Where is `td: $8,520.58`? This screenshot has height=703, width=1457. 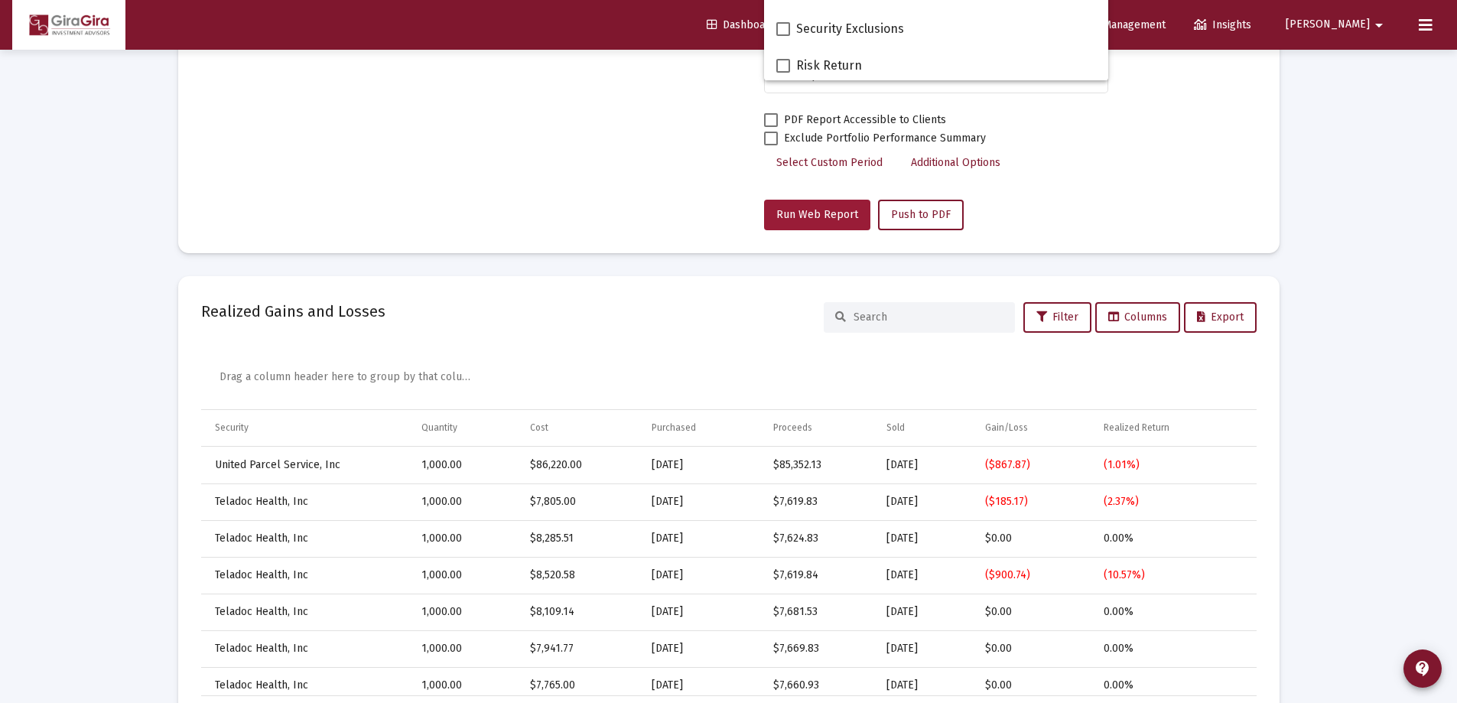
td: $8,520.58 is located at coordinates (580, 575).